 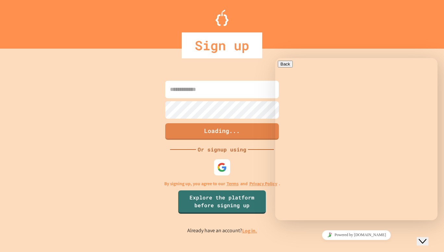 What do you see at coordinates (222, 231) in the screenshot?
I see `p: Already have an account?` at bounding box center [222, 231].